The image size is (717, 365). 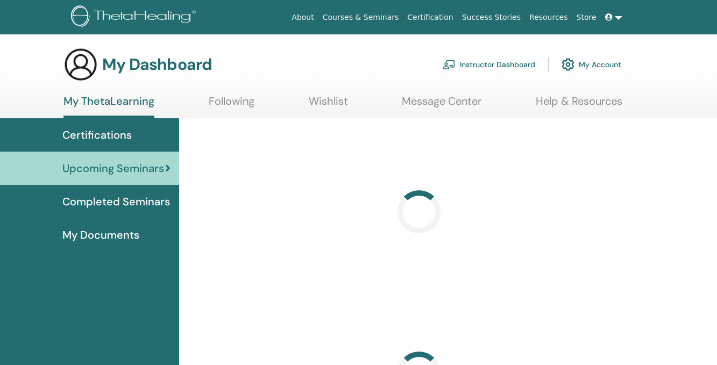 What do you see at coordinates (231, 105) in the screenshot?
I see `a: Following` at bounding box center [231, 105].